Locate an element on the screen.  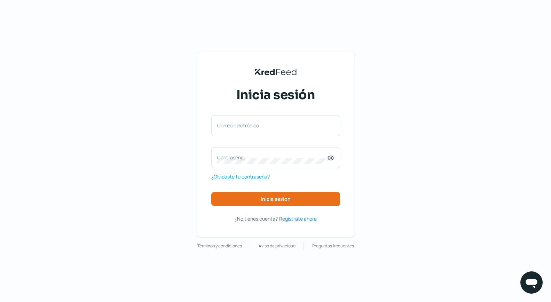
a: Aviso de privacidad is located at coordinates (277, 246).